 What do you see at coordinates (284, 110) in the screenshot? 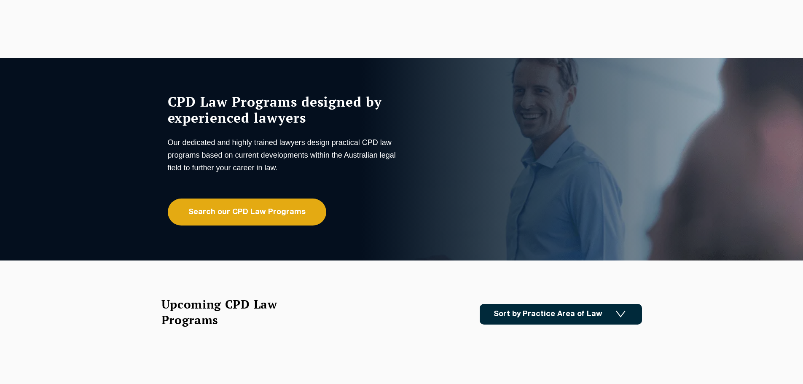
I see `h1: CPD Law Programs designed by experienced lawyers` at bounding box center [284, 110].